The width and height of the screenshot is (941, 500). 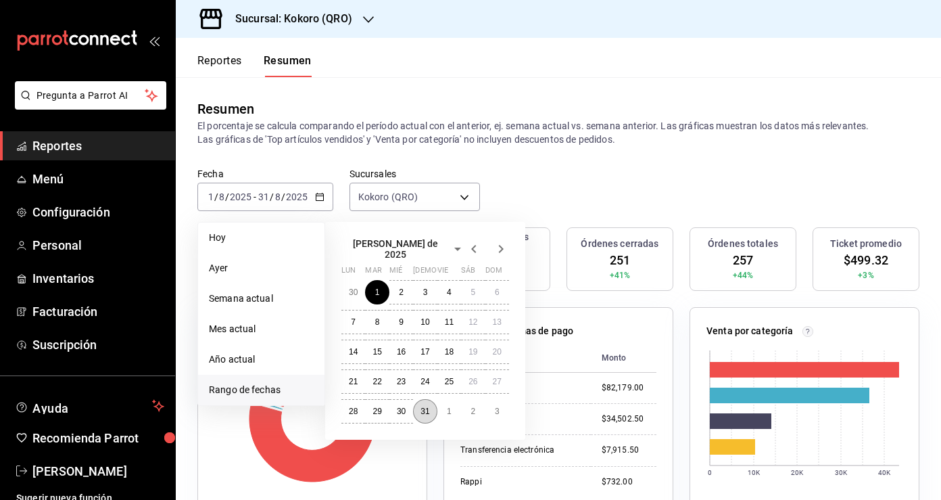 What do you see at coordinates (88, 105) in the screenshot?
I see `a: Pregunta a Parrot AI` at bounding box center [88, 105].